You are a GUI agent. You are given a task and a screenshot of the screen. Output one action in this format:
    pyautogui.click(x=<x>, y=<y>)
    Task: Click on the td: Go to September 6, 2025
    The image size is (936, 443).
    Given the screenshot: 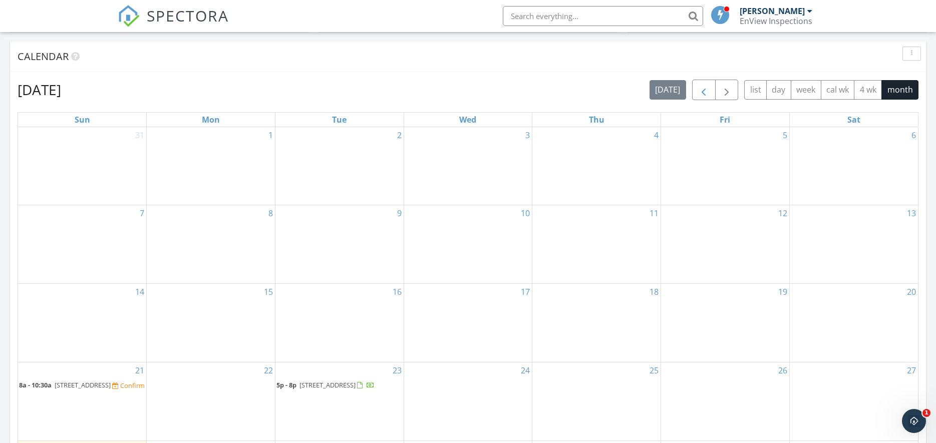 What is the action you would take?
    pyautogui.click(x=853, y=166)
    